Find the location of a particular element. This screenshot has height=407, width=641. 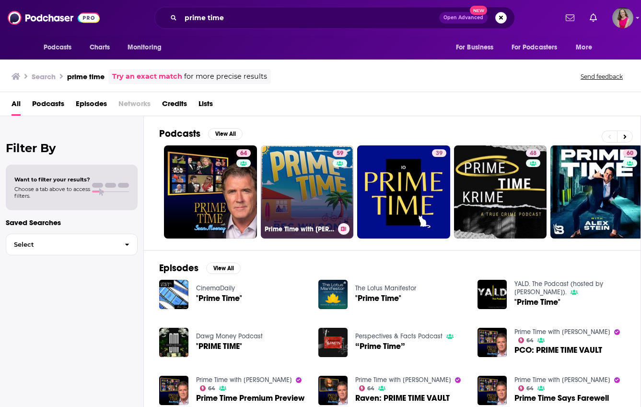

a: Podchaser - Follow, Share and Rate Podcasts is located at coordinates (54, 18).